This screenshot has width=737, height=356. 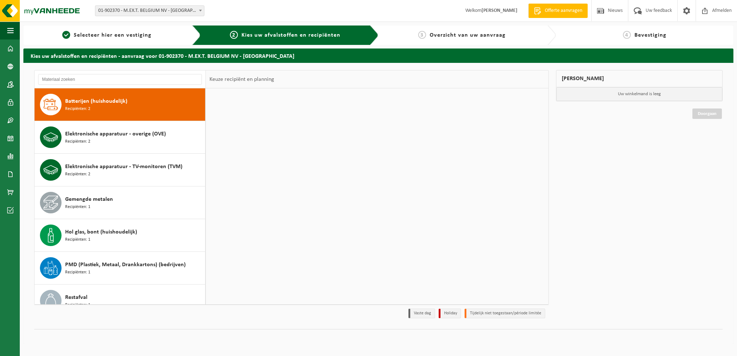 What do you see at coordinates (234, 35) in the screenshot?
I see `span: 2` at bounding box center [234, 35].